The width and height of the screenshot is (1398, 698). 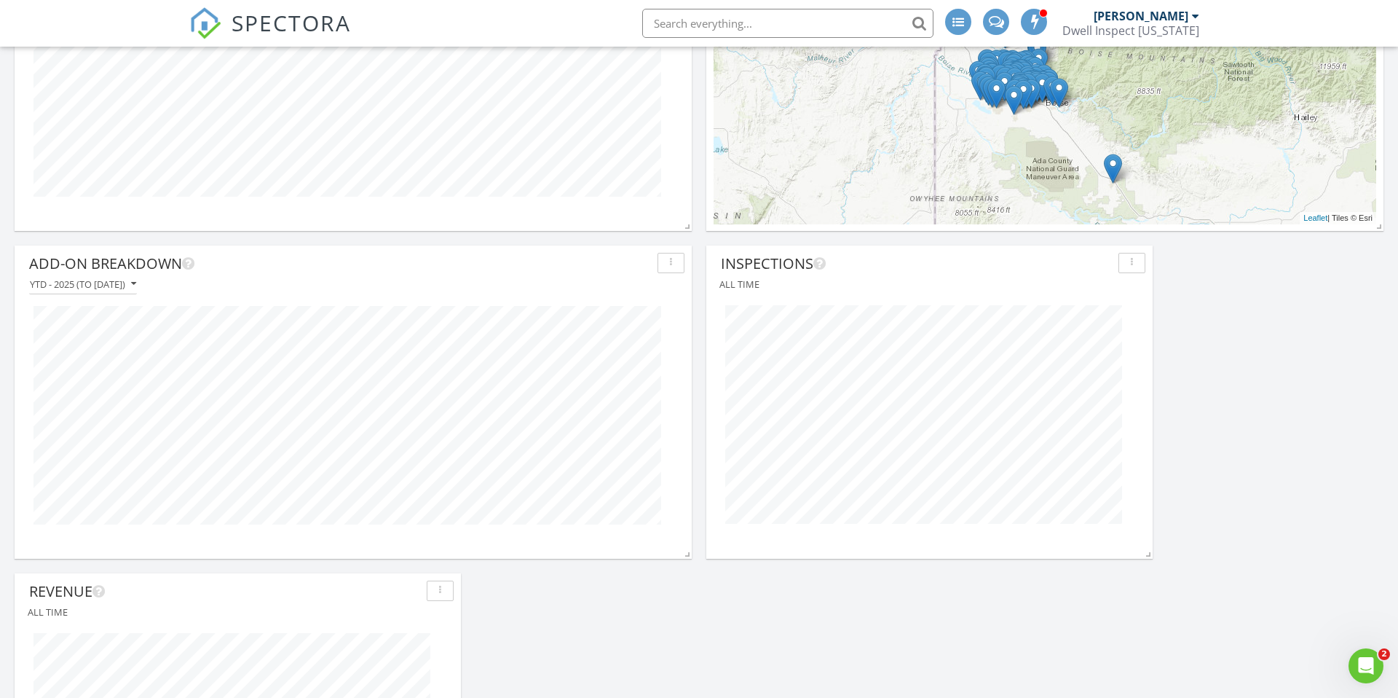 What do you see at coordinates (1338, 218) in the screenshot?
I see `div: | Tiles © Esri` at bounding box center [1338, 218].